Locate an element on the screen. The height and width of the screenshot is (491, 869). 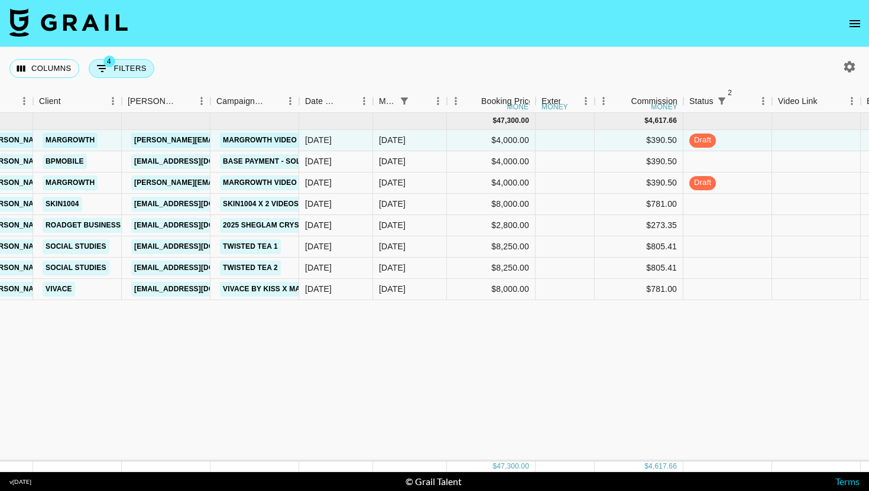
div: 09/06/2025 is located at coordinates (318, 225).